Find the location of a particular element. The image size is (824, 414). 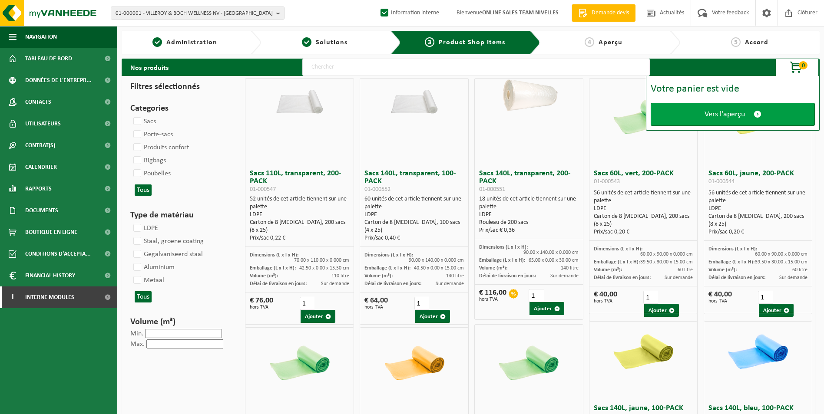

span: 90.00 x 140.00 x 0.000 cm is located at coordinates (551, 253).